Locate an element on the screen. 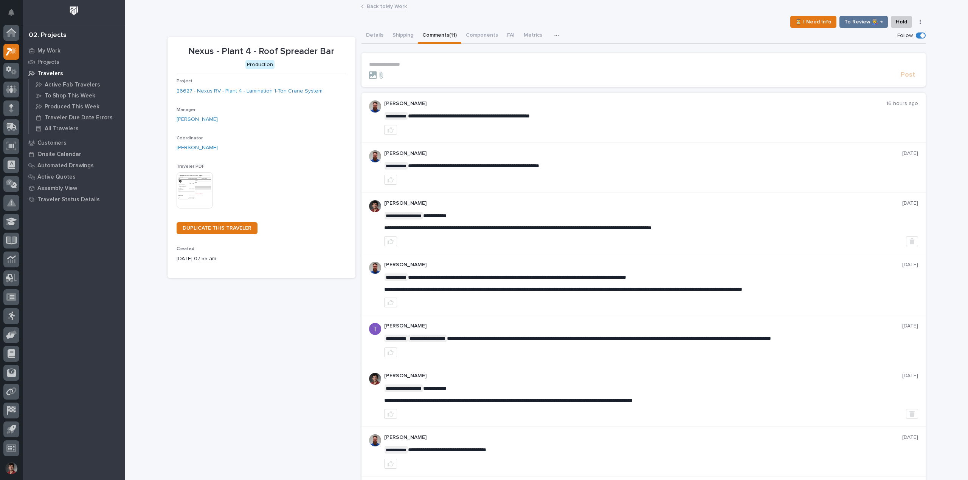 Image resolution: width=968 pixels, height=480 pixels. span: To Review 👨‍🏭 → is located at coordinates (863, 22).